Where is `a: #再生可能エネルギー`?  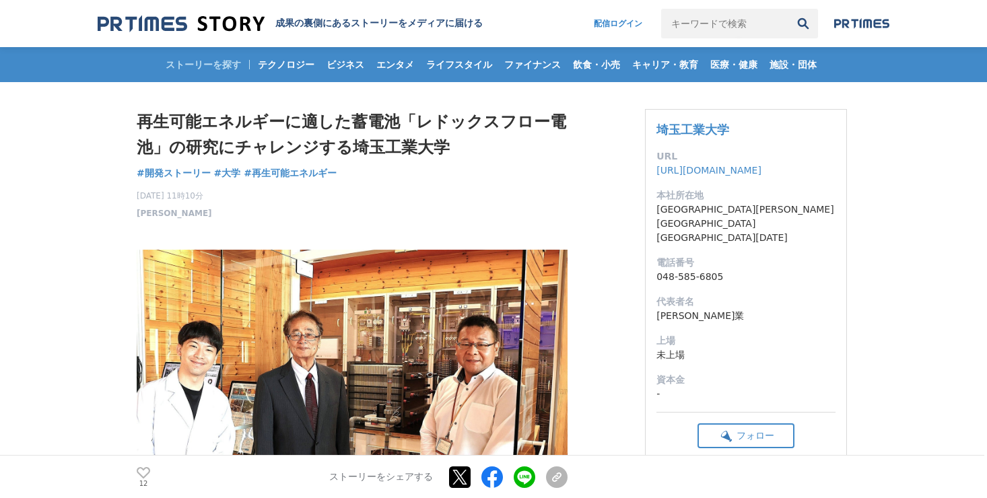 a: #再生可能エネルギー is located at coordinates (290, 173).